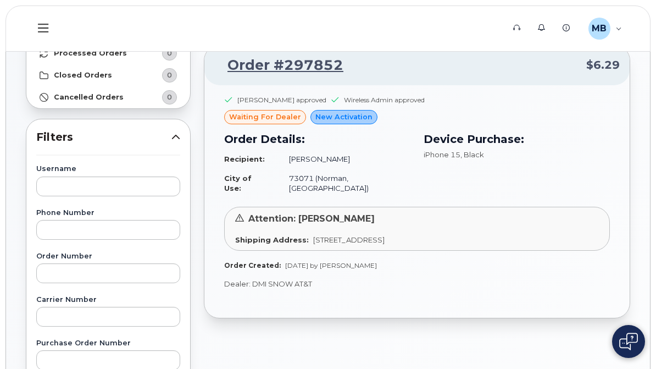 The width and height of the screenshot is (656, 369). What do you see at coordinates (603, 65) in the screenshot?
I see `span: $6.29` at bounding box center [603, 65].